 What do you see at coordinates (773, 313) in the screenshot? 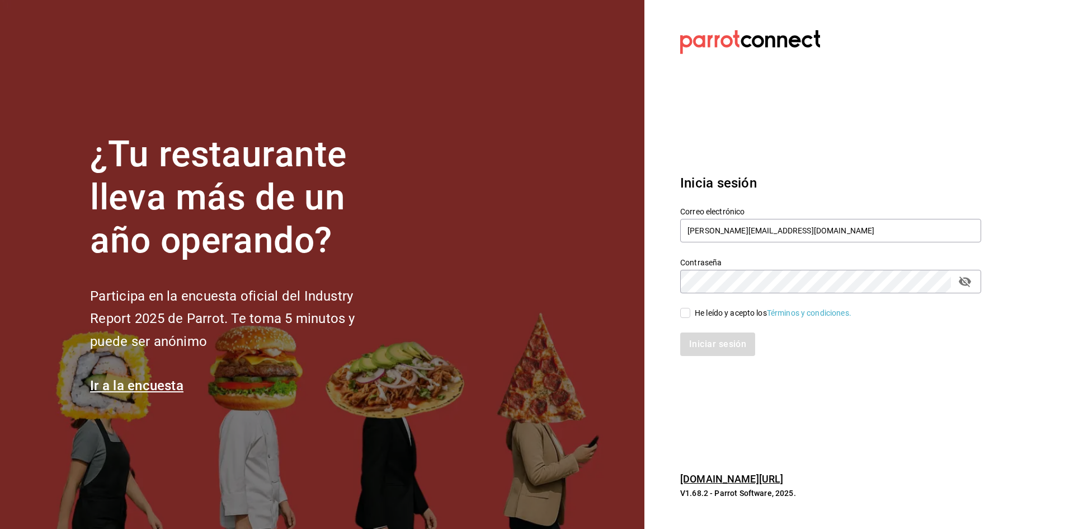
I see `div: He leído y acepto los` at bounding box center [773, 313].